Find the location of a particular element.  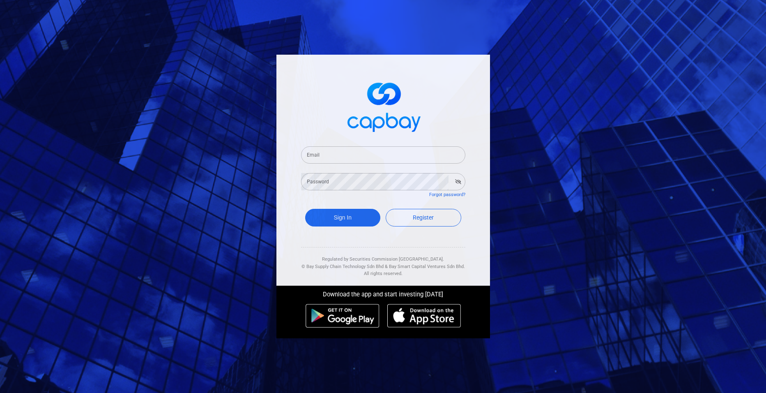

img: android is located at coordinates (343, 316).